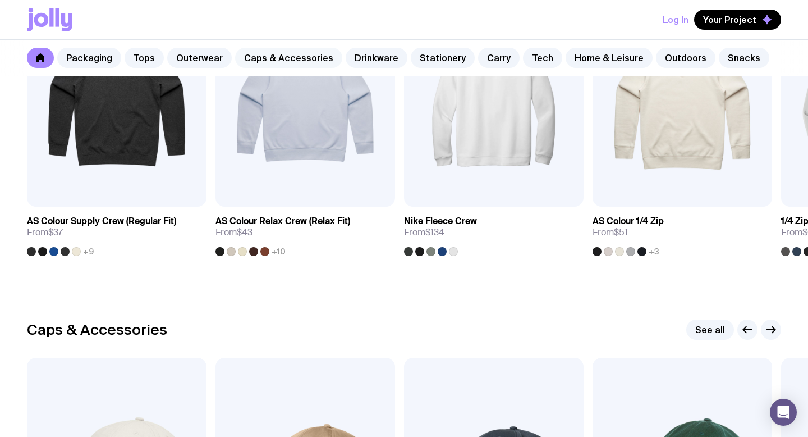 The image size is (808, 437). I want to click on span: Your Project, so click(730, 20).